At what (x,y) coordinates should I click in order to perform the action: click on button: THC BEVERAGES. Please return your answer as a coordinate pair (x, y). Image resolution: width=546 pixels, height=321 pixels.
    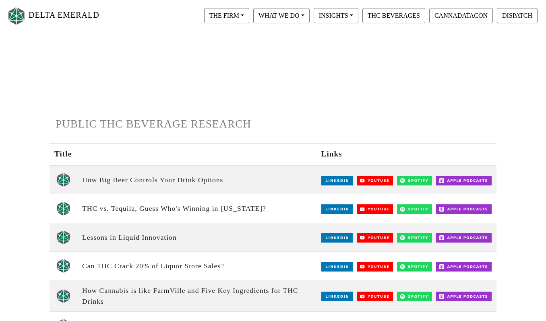
    Looking at the image, I should click on (394, 16).